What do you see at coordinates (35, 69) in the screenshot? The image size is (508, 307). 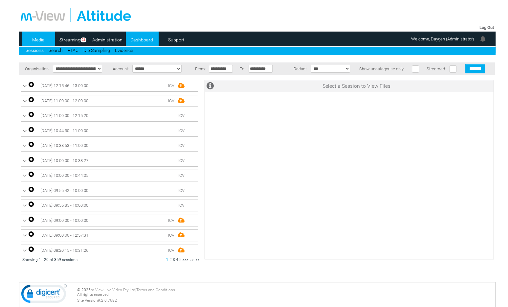 I see `td: Organisation:` at bounding box center [35, 69].